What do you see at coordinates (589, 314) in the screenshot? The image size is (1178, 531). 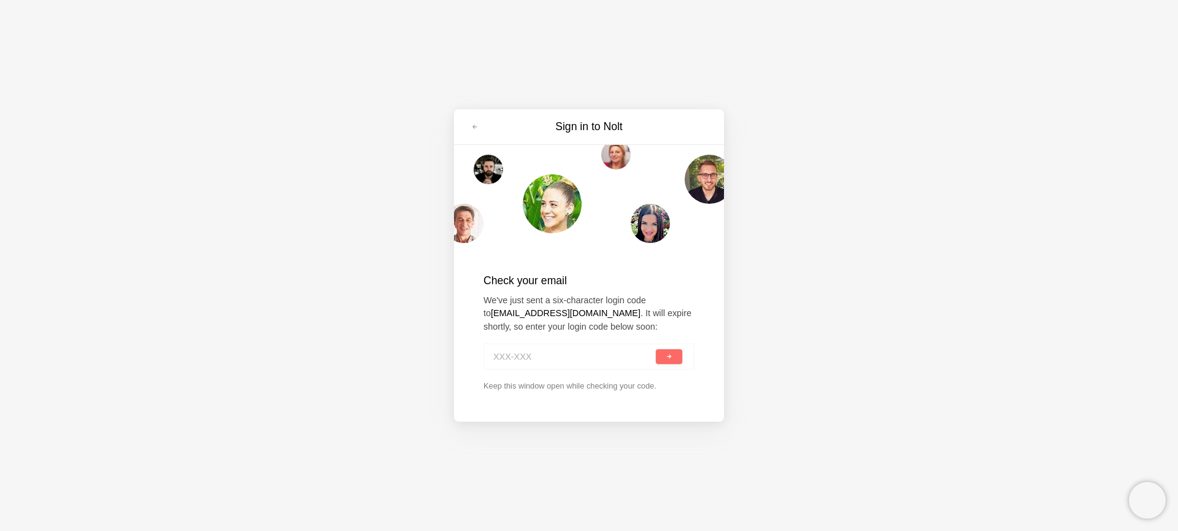 I see `p: We've just sent a six-character login code to . It will expire shortly, so enter your login code ...` at bounding box center [589, 314].